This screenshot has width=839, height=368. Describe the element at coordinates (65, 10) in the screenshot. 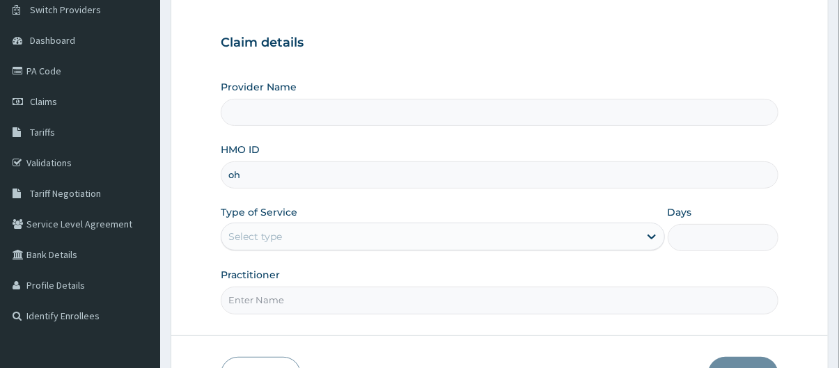

I see `span: Switch Providers` at that location.